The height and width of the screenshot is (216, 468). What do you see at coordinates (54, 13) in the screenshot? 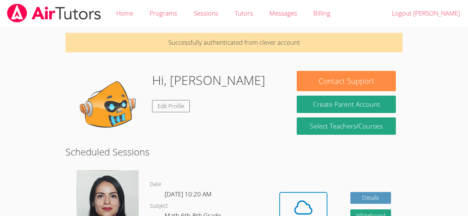
I see `img: airtutors_banner-c4298cdbf04f3fff15de1276eac7730deb9818008684d7c2e4769d2f7ddbe033.png` at bounding box center [54, 13].